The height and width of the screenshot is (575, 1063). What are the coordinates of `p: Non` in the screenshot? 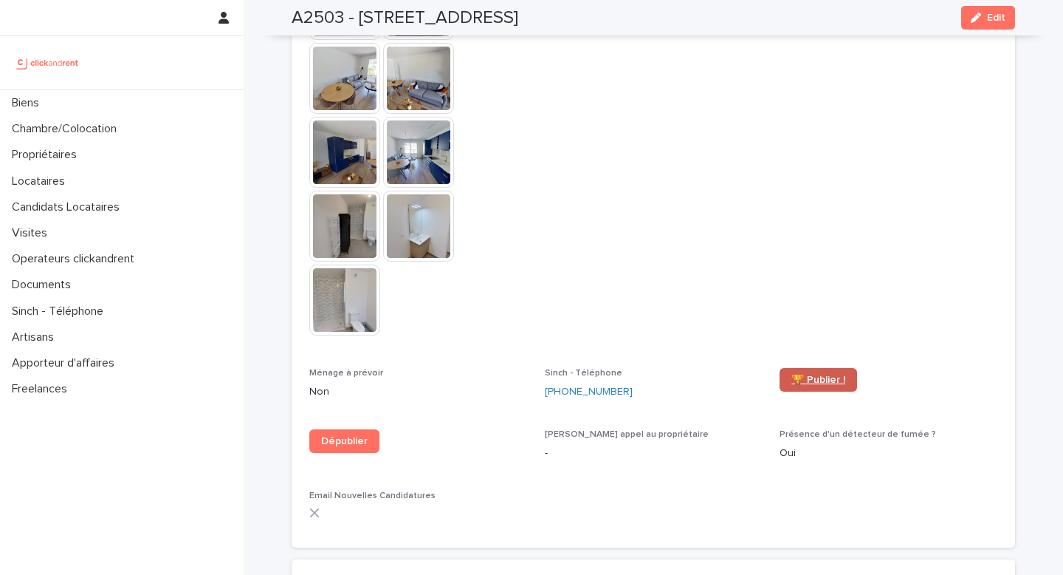 It's located at (418, 391).